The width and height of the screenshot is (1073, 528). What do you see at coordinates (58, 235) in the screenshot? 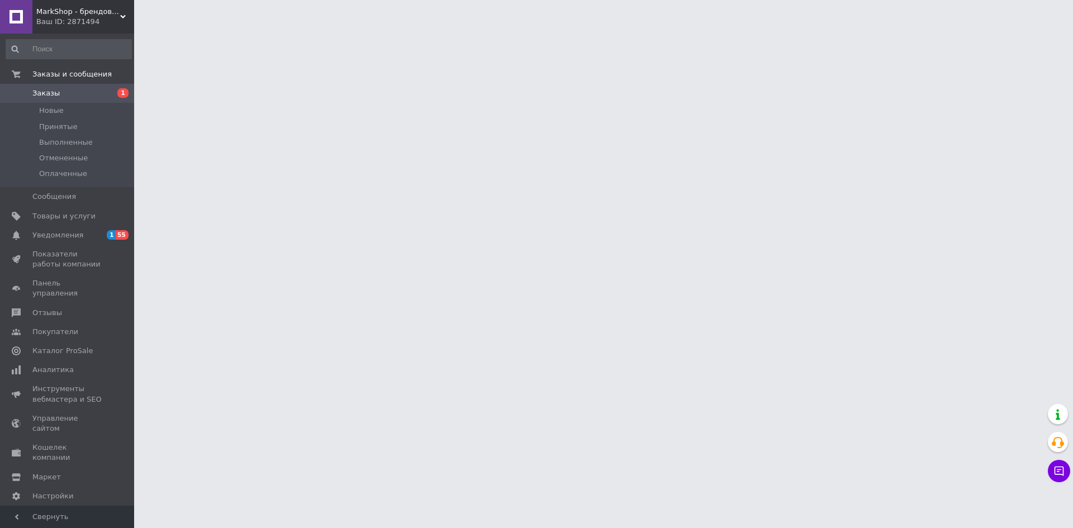
I see `span: Уведомления` at bounding box center [58, 235].